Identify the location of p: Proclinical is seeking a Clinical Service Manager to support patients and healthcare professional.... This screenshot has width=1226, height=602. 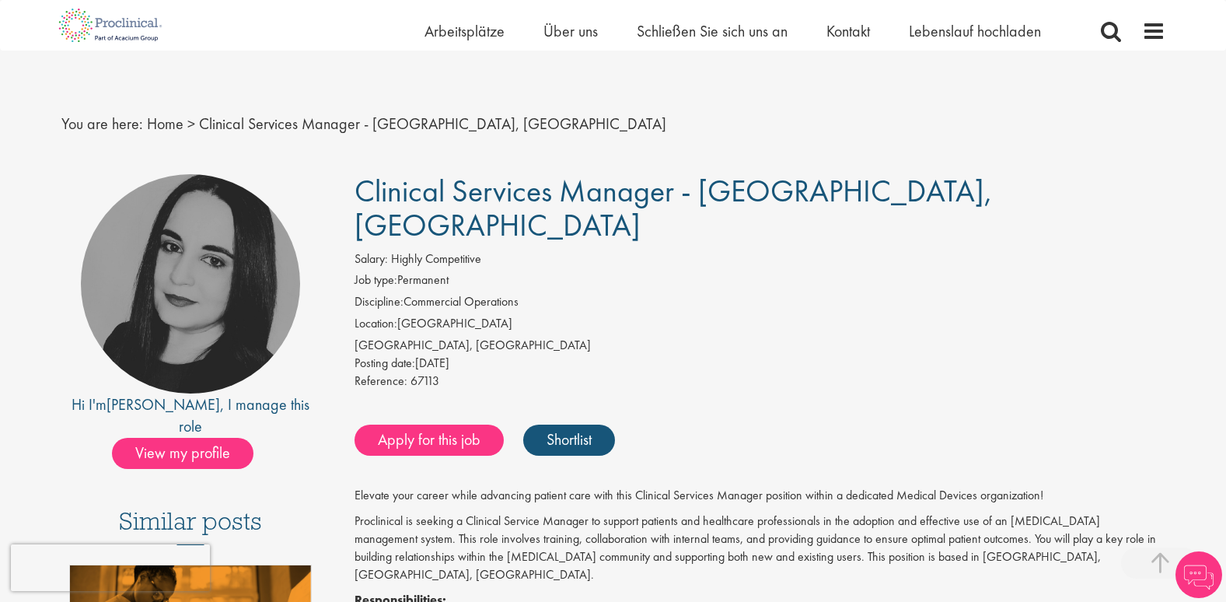
(760, 547).